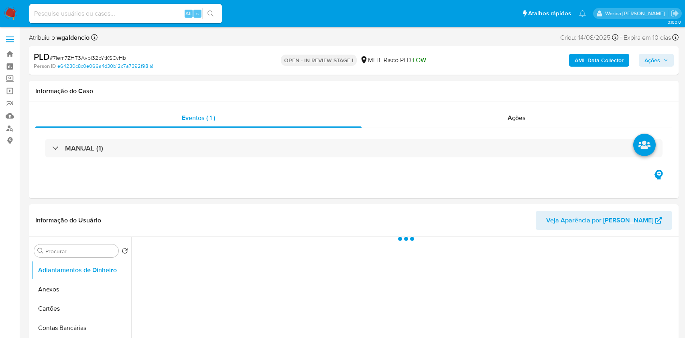 This screenshot has width=685, height=338. What do you see at coordinates (354, 148) in the screenshot?
I see `div: MANUAL (1)` at bounding box center [354, 148].